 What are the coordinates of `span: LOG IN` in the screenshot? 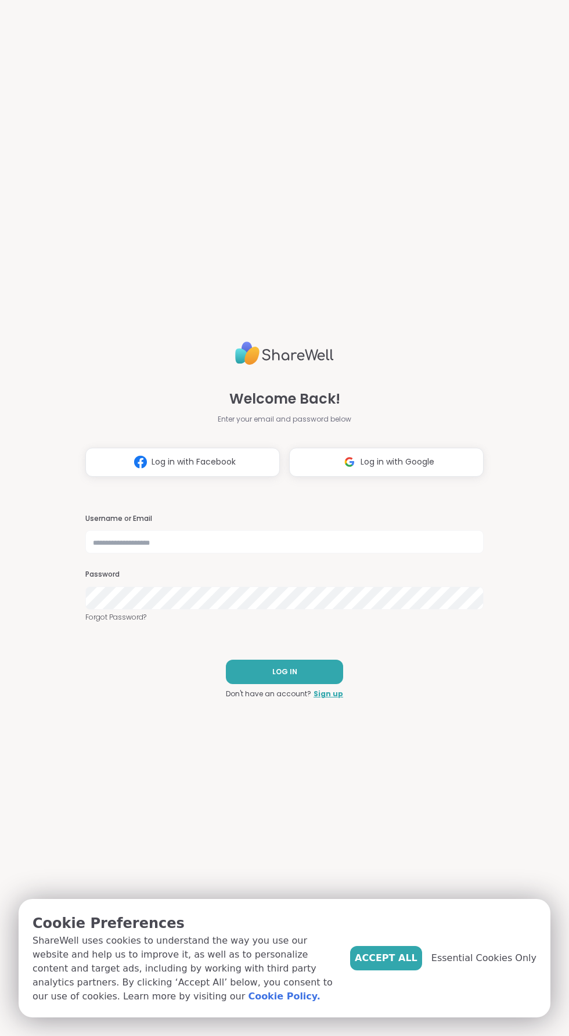 It's located at (284, 672).